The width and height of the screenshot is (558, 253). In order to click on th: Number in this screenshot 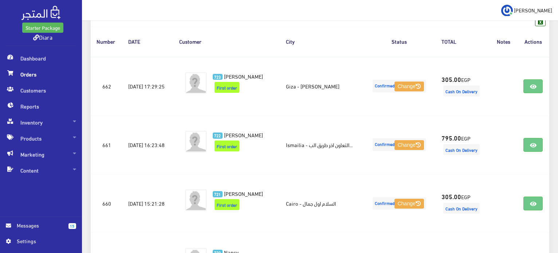, I will do `click(107, 41)`.